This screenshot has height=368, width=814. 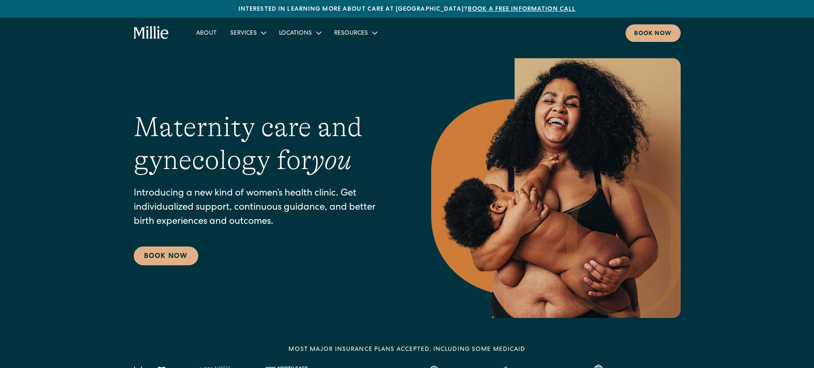 What do you see at coordinates (332, 160) in the screenshot?
I see `em: you` at bounding box center [332, 160].